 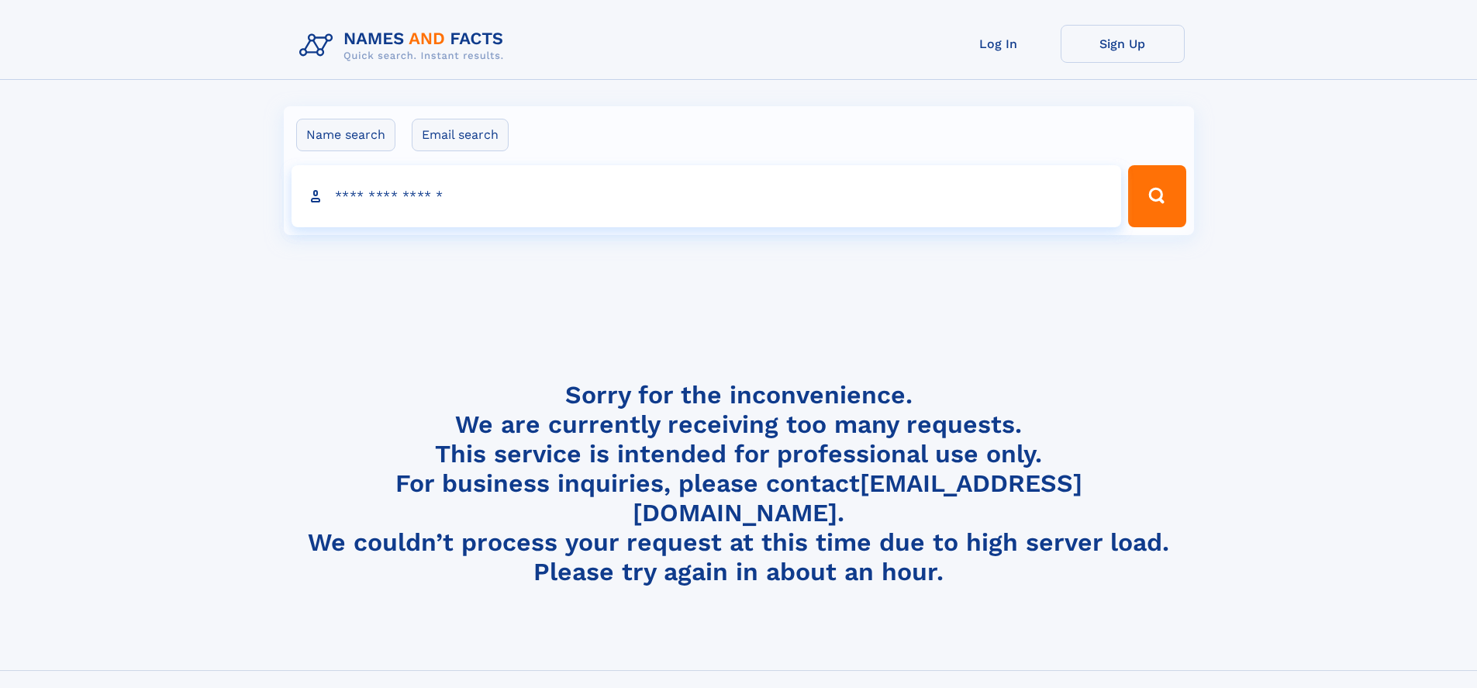 What do you see at coordinates (739, 483) in the screenshot?
I see `h4: Sorry for the inconvenience. We are currently receiving too many requests. This service is intend...` at bounding box center [739, 483].